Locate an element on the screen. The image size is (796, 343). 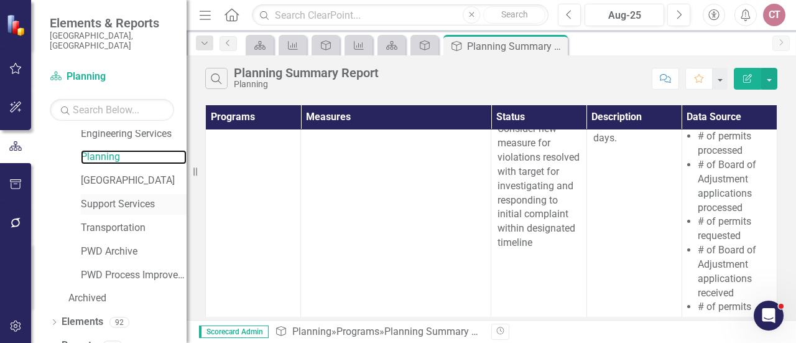
img: ClearPoint Strategy is located at coordinates (17, 25).